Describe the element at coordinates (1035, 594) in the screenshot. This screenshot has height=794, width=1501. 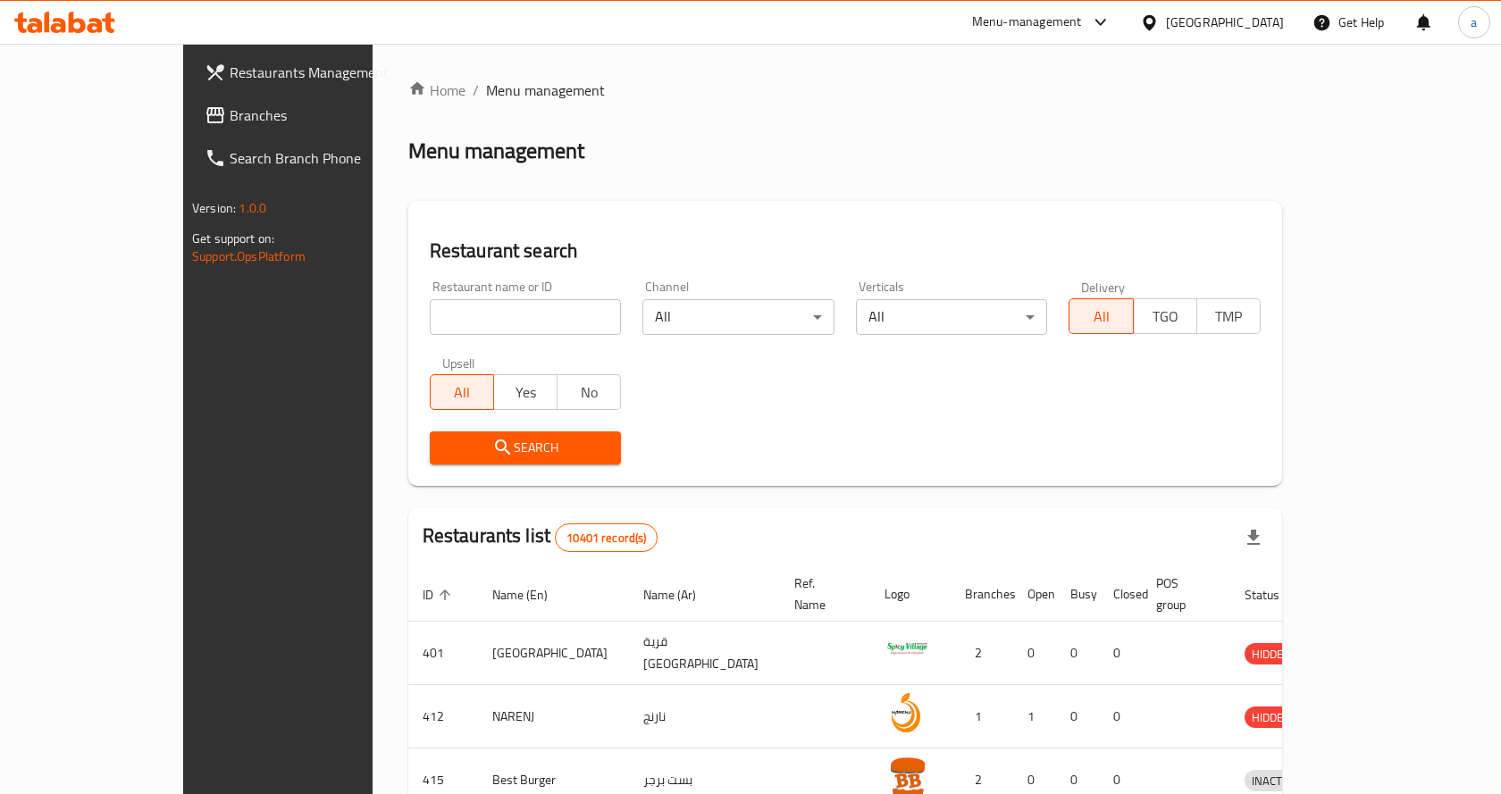
I see `th: Open` at that location.